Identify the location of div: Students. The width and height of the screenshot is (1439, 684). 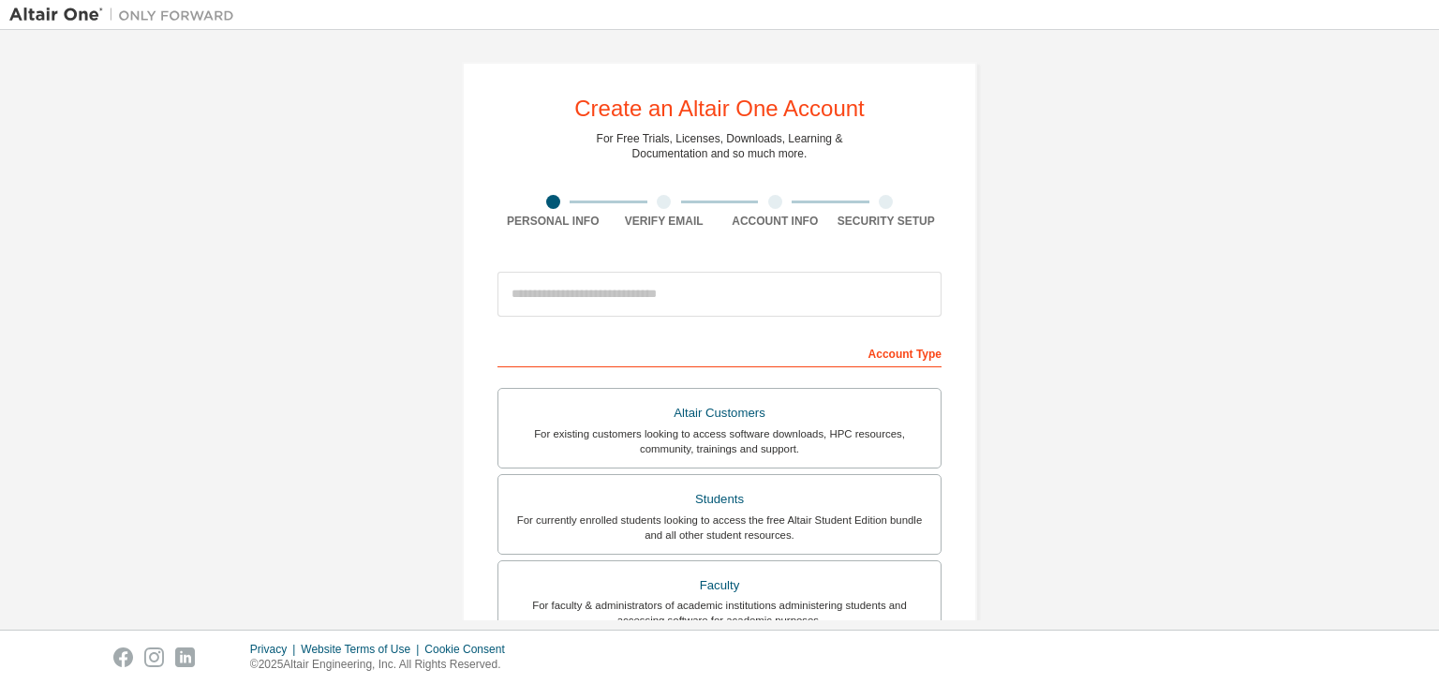
(719, 499).